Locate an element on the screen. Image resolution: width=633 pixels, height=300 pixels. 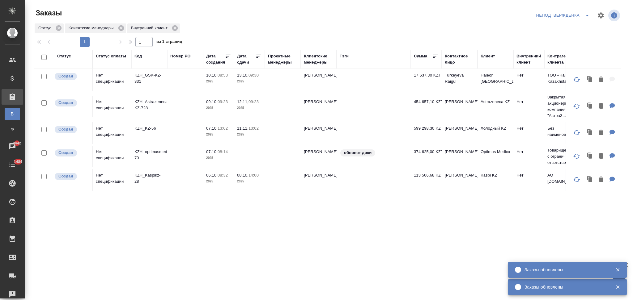
div: Тэги is located at coordinates (344, 56).